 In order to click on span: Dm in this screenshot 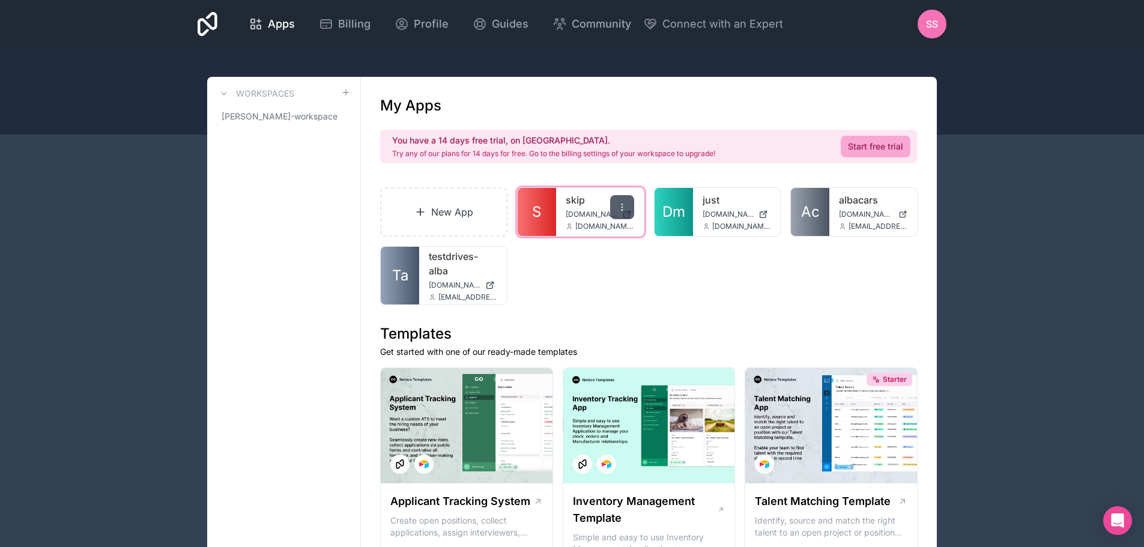, I will do `click(674, 212)`.